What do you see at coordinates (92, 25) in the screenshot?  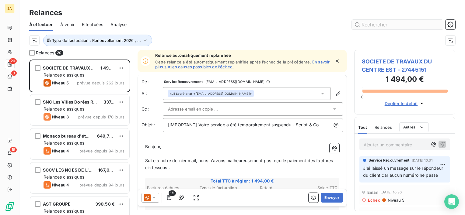 I see `span: Effectuées` at bounding box center [92, 25].